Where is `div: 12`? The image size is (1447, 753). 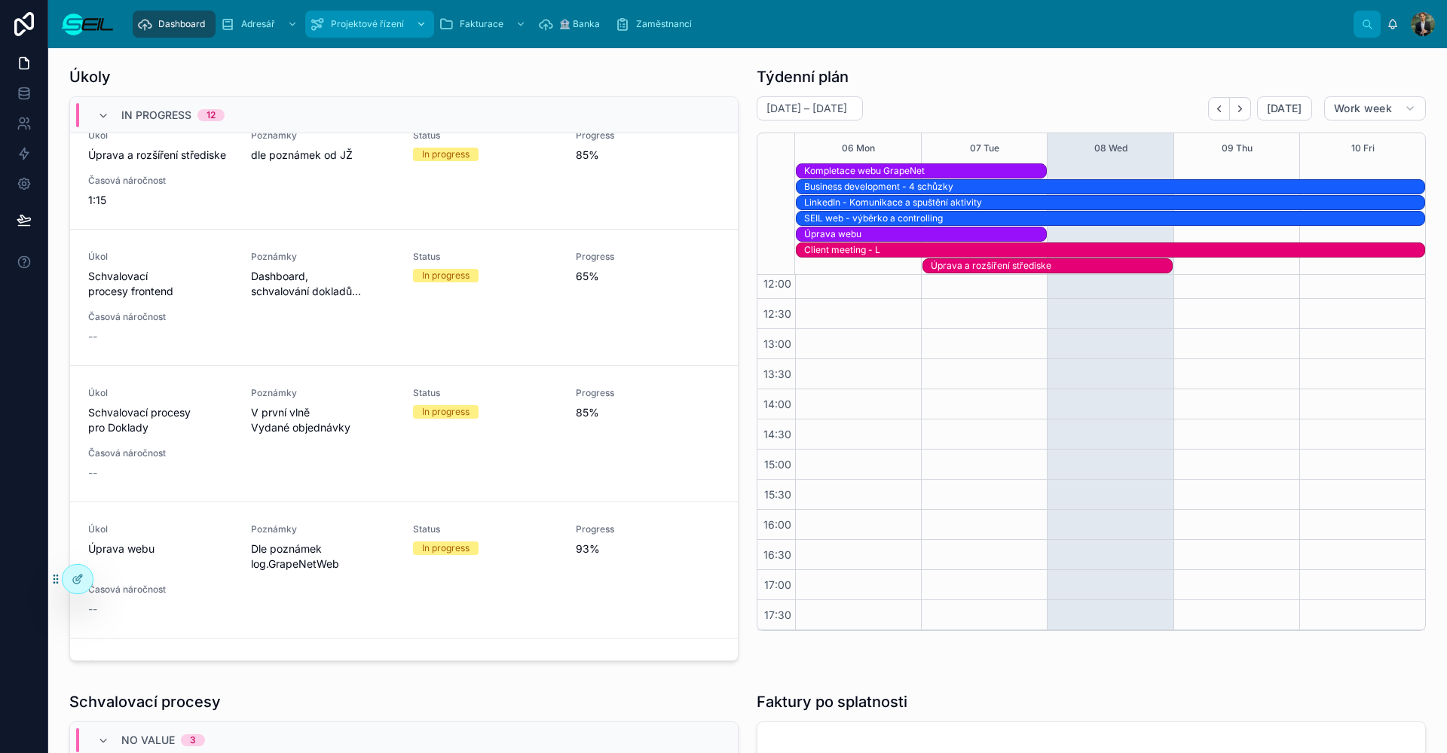 div: 12 is located at coordinates (211, 115).